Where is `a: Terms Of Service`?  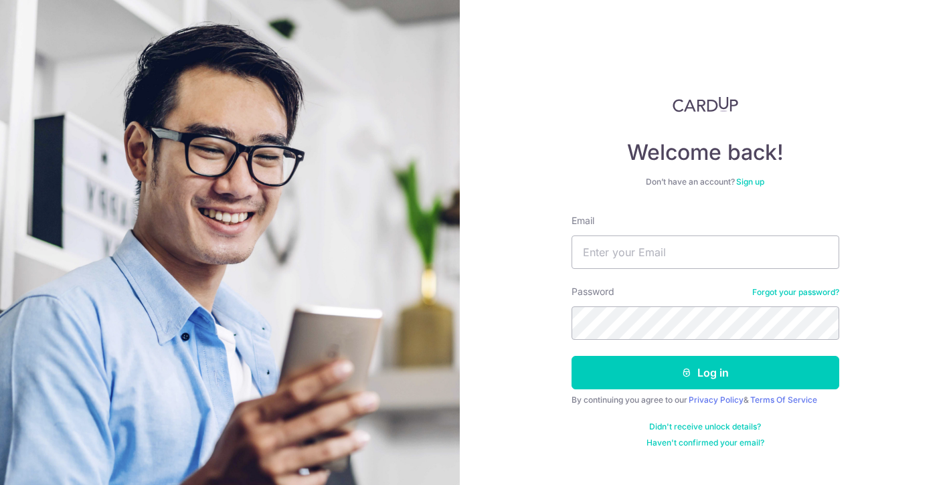
a: Terms Of Service is located at coordinates (784, 400).